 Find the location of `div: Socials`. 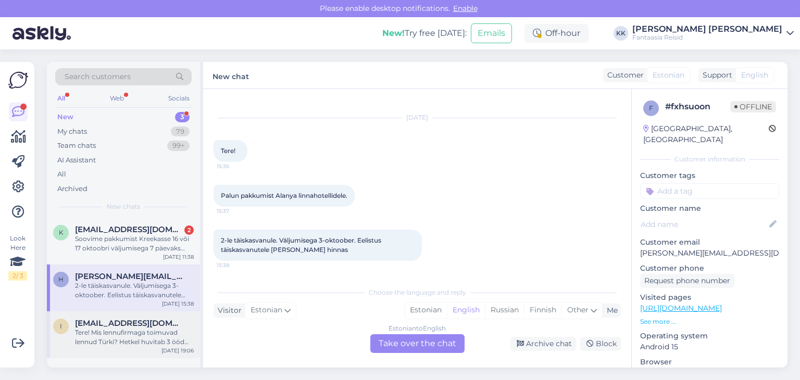

div: Socials is located at coordinates (179, 98).